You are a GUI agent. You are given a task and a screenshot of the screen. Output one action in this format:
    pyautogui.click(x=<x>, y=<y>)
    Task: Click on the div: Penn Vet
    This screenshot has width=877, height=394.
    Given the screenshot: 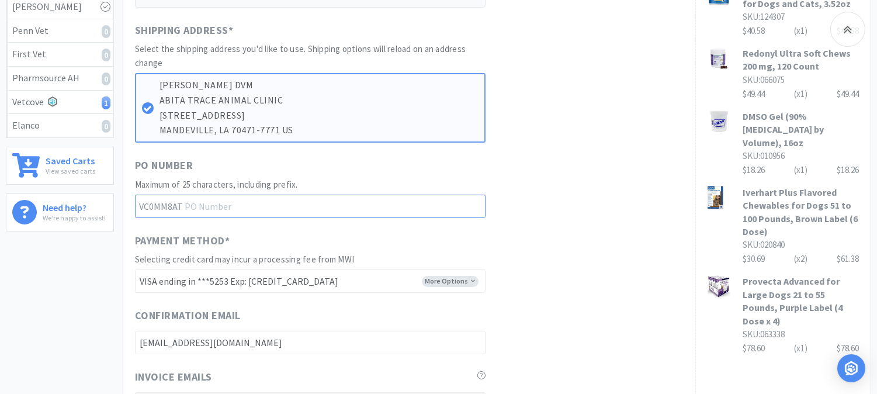 What is the action you would take?
    pyautogui.click(x=60, y=31)
    